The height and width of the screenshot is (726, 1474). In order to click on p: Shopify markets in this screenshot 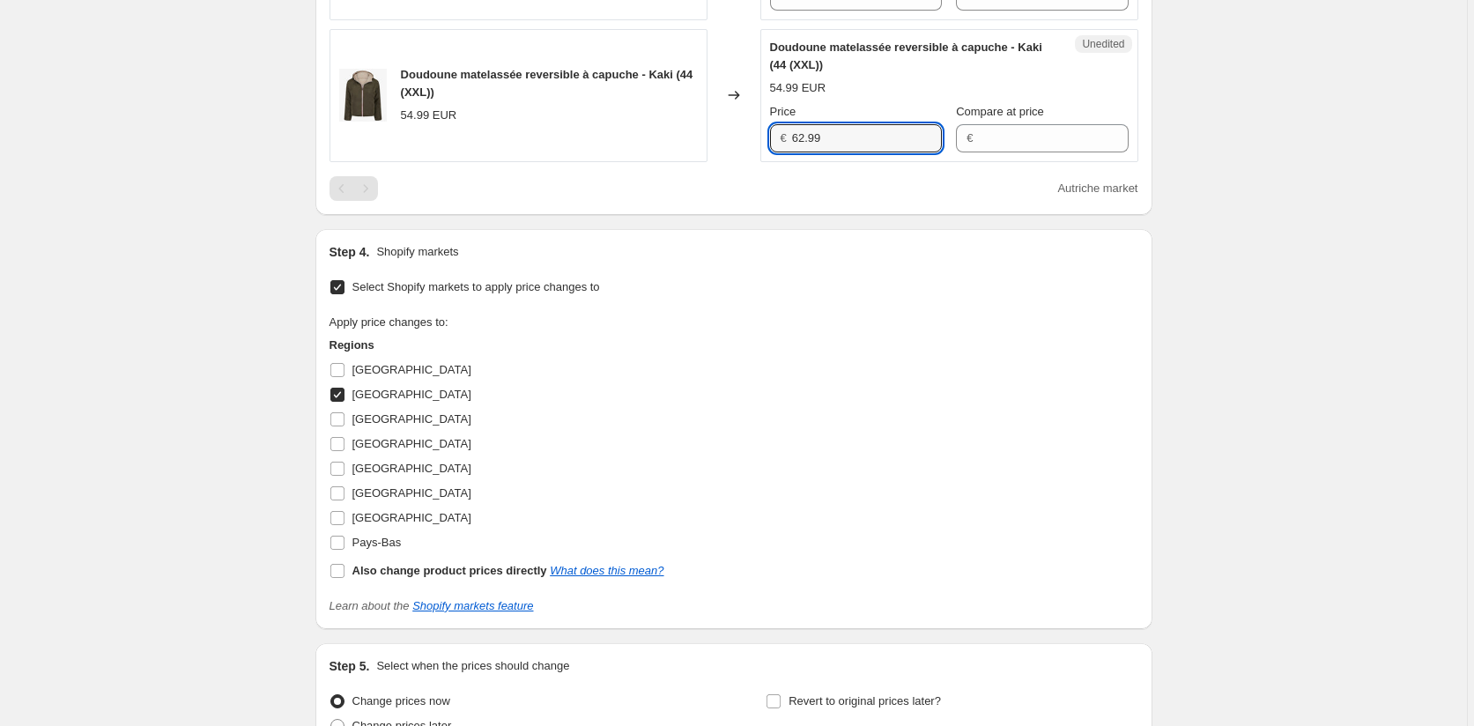, I will do `click(417, 252)`.